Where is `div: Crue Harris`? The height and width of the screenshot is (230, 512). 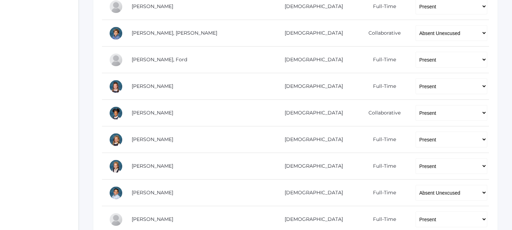
div: Crue Harris is located at coordinates (116, 113).